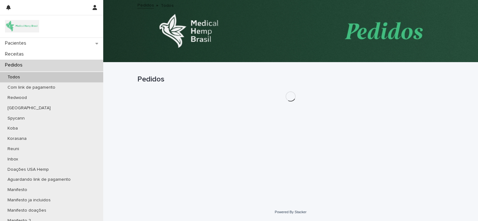 The image size is (478, 221). Describe the element at coordinates (13, 159) in the screenshot. I see `p: Inbox` at that location.